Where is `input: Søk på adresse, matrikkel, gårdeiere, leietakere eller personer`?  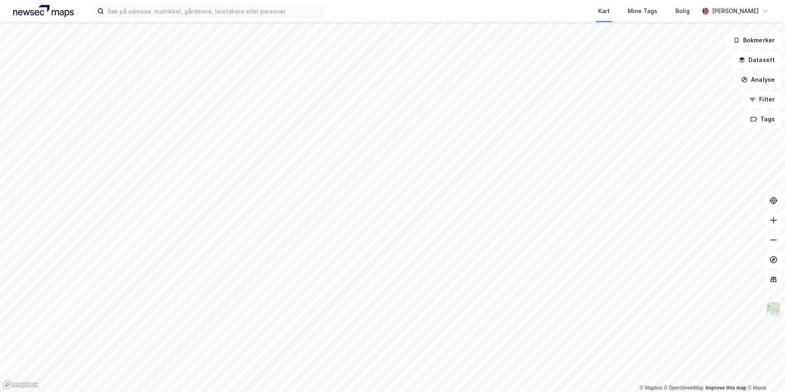
input: Søk på adresse, matrikkel, gårdeiere, leietakere eller personer is located at coordinates (214, 11).